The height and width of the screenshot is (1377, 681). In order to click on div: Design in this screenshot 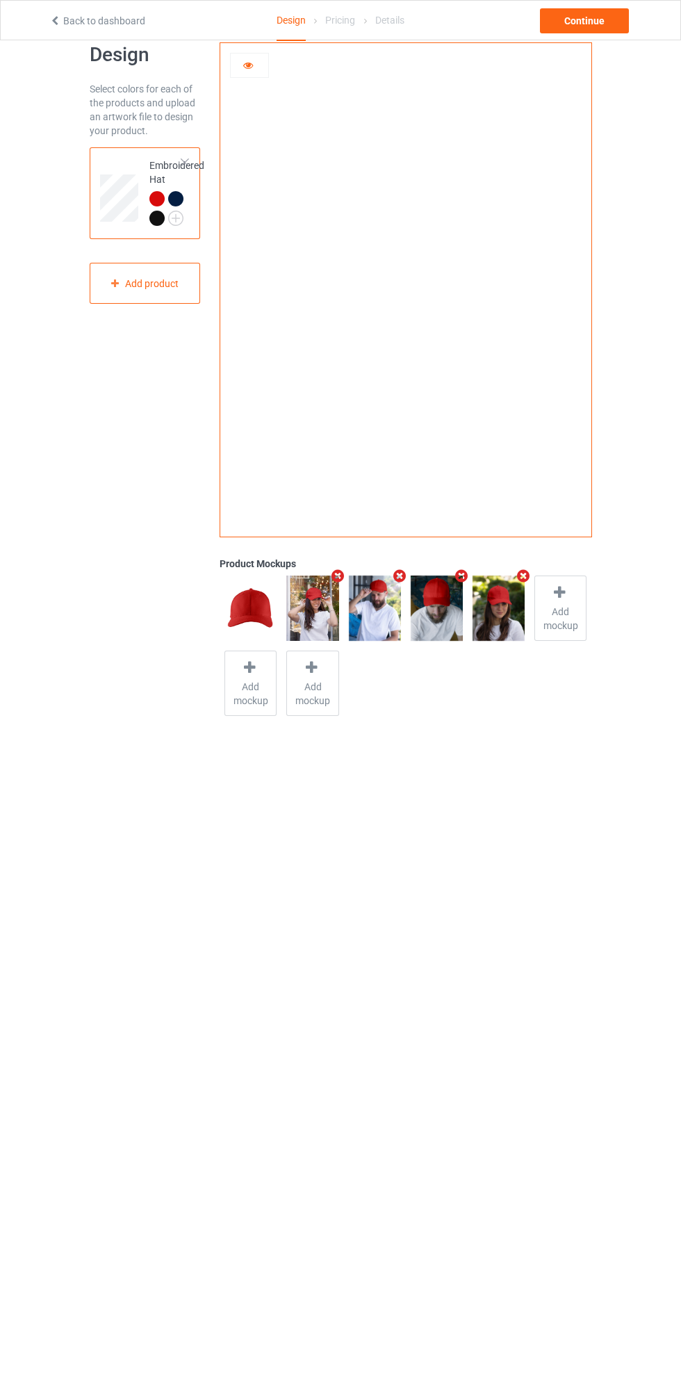, I will do `click(291, 21)`.